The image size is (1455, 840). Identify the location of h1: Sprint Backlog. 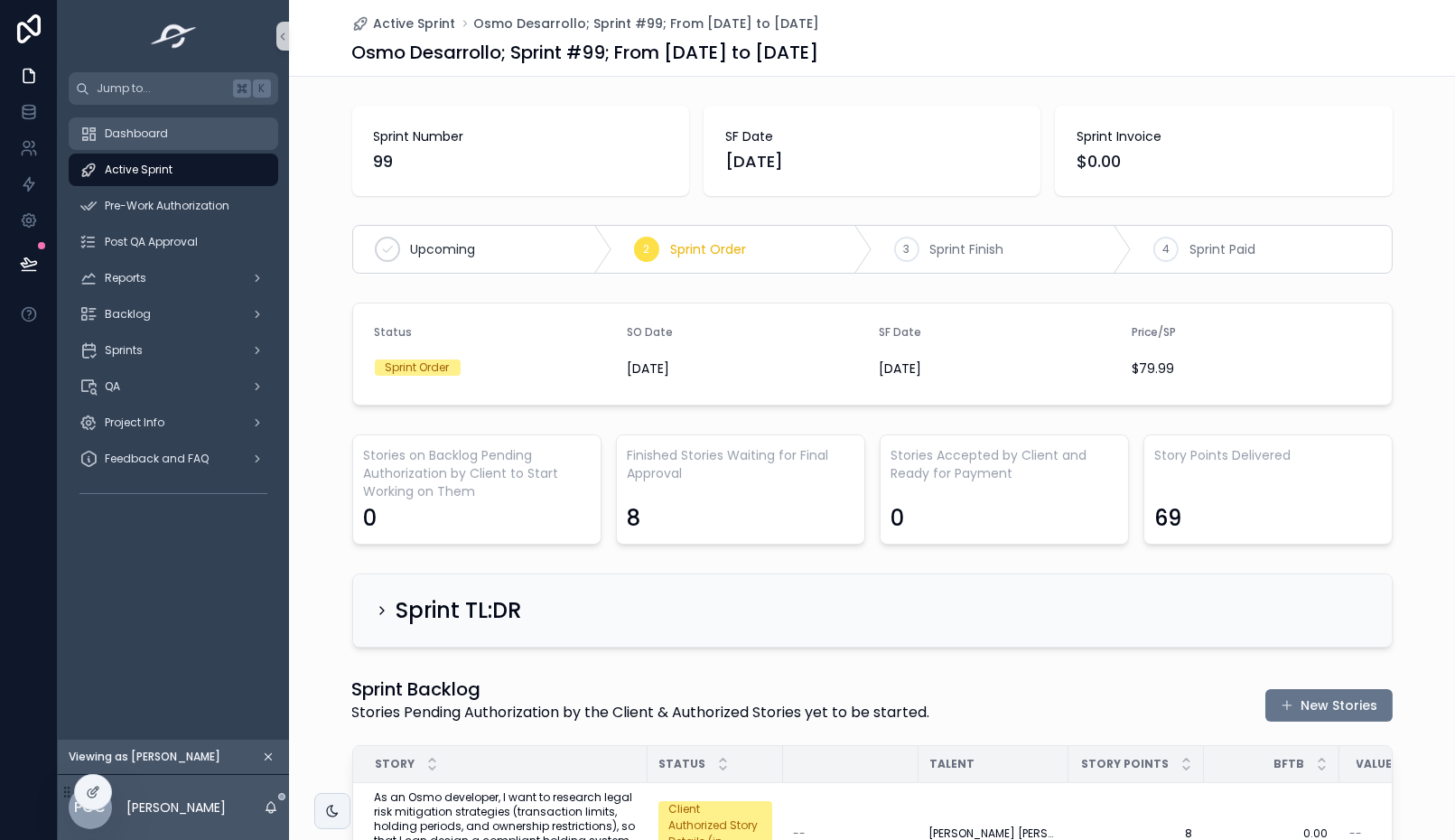
(641, 689).